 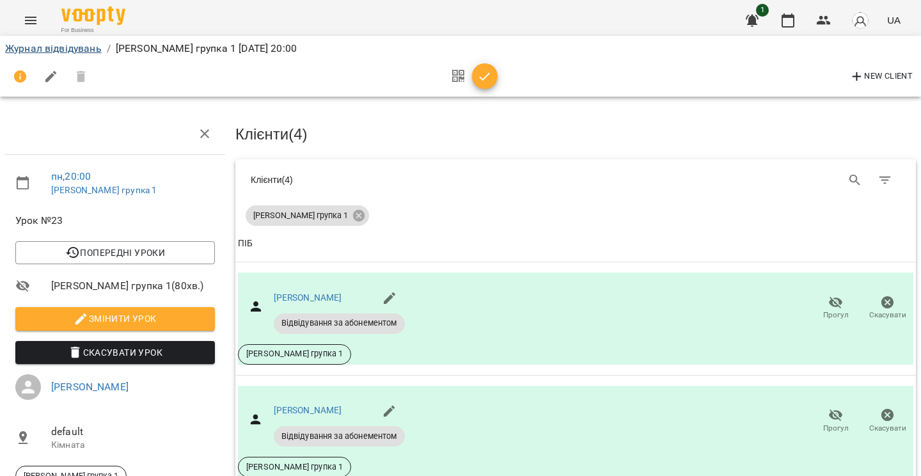 I want to click on button: Змінити урок, so click(x=115, y=319).